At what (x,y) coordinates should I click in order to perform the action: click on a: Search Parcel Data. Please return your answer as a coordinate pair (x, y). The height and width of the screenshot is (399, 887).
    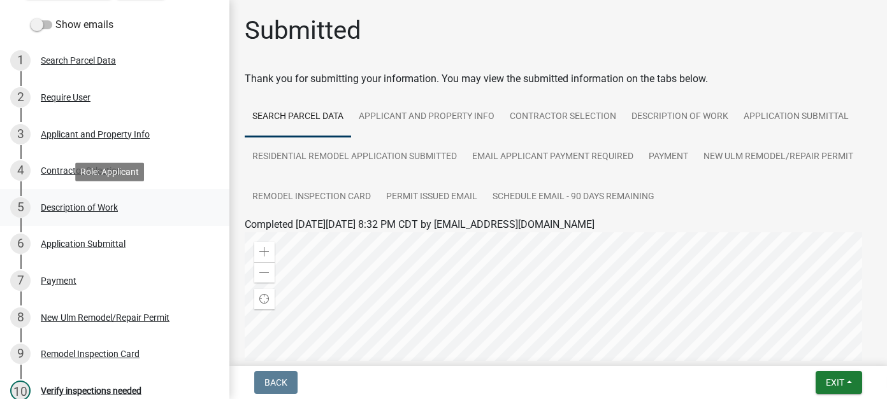
    Looking at the image, I should click on (297, 117).